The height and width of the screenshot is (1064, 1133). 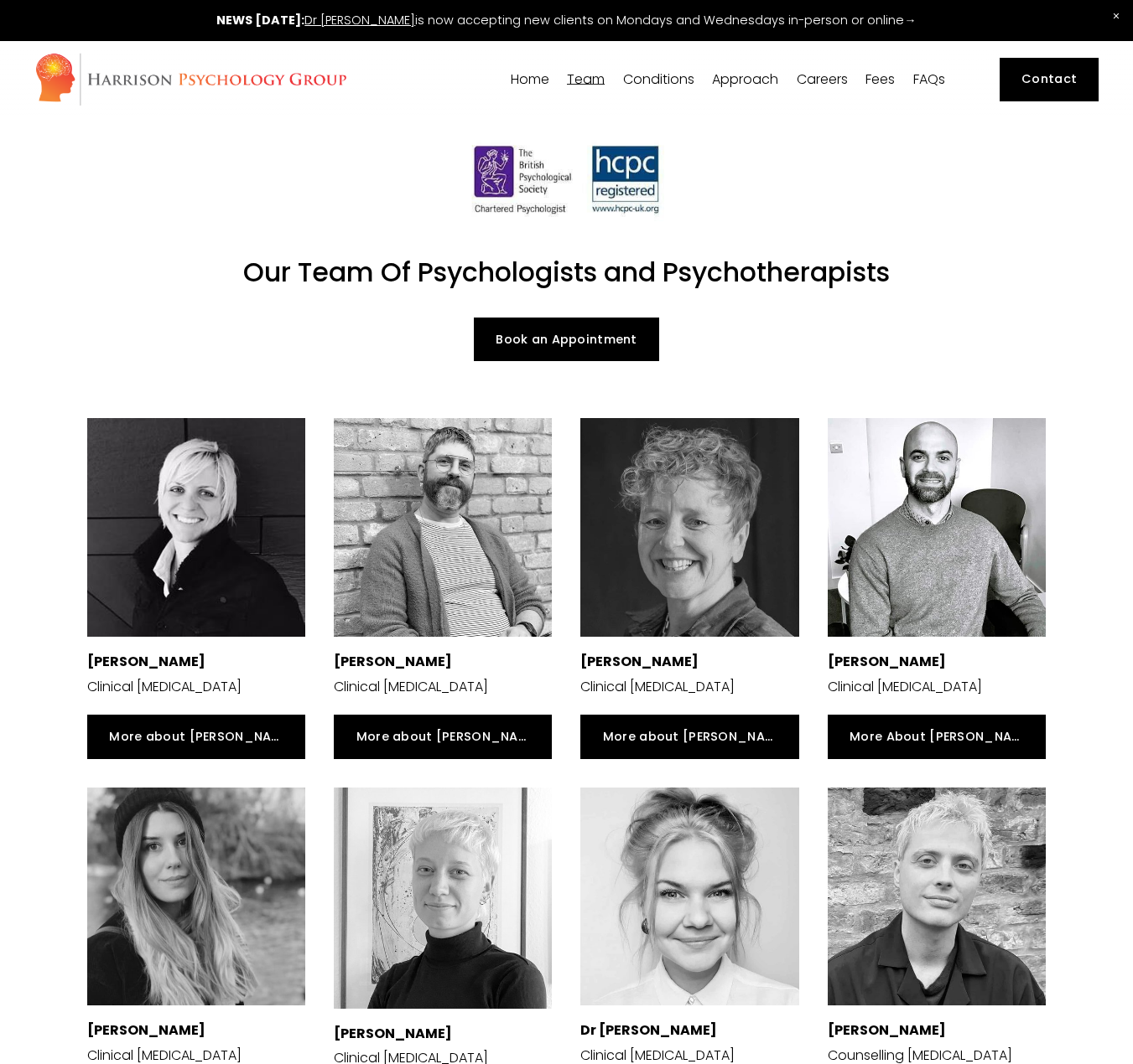 I want to click on span: Conditions, so click(x=658, y=80).